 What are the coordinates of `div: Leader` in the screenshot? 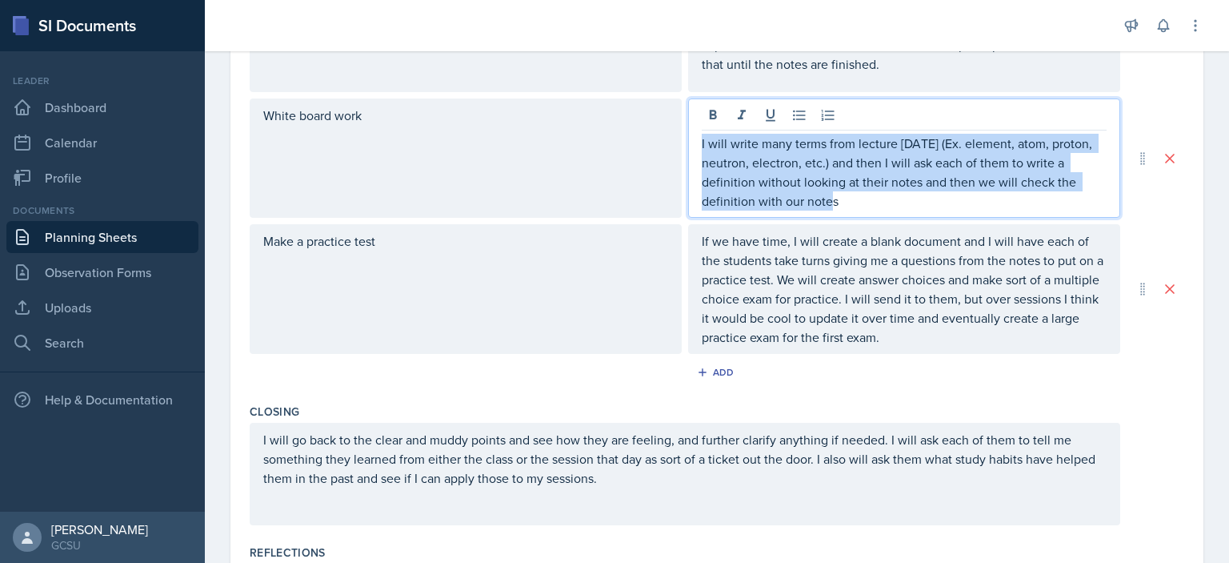 It's located at (102, 81).